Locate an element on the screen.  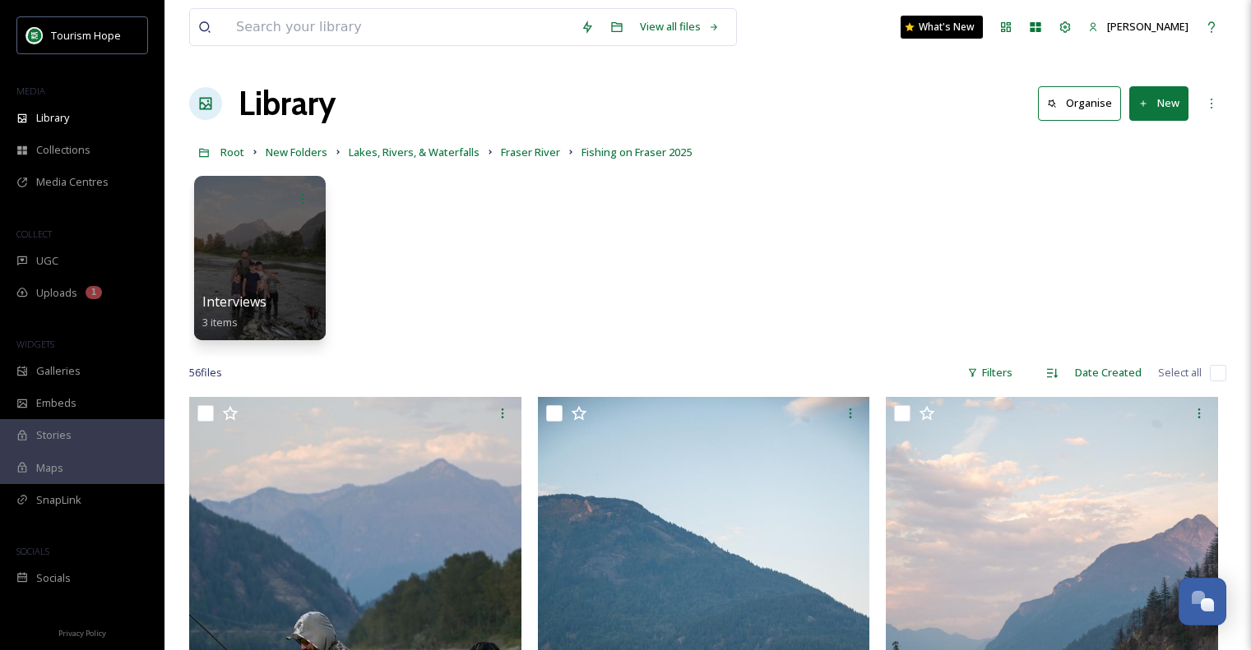
span: Galleries is located at coordinates (58, 371).